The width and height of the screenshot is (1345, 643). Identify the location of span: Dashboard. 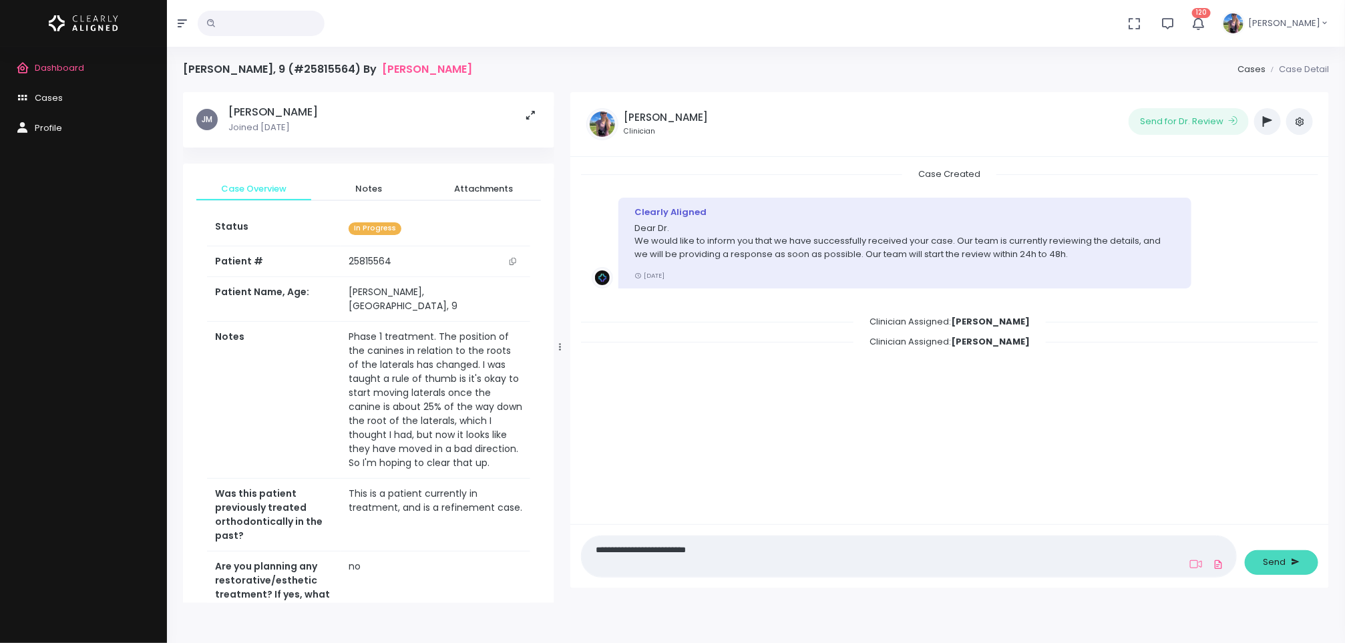
(59, 67).